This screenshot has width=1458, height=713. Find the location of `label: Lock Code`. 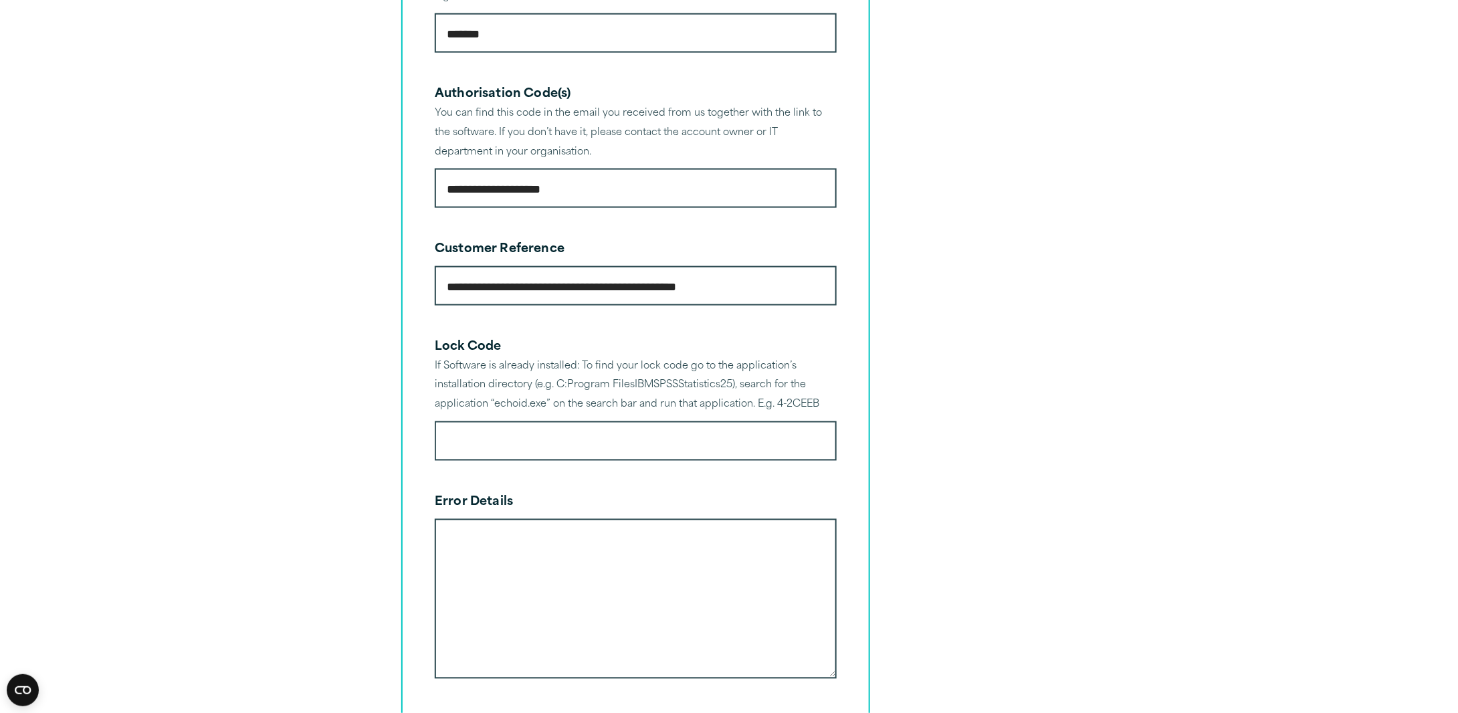

label: Lock Code is located at coordinates (468, 347).